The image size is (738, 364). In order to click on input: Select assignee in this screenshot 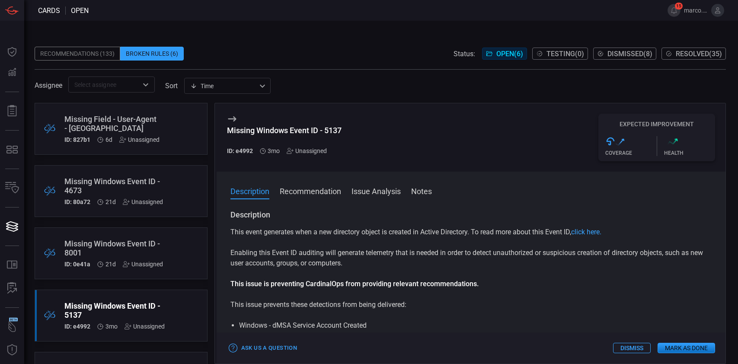, I will do `click(104, 84)`.